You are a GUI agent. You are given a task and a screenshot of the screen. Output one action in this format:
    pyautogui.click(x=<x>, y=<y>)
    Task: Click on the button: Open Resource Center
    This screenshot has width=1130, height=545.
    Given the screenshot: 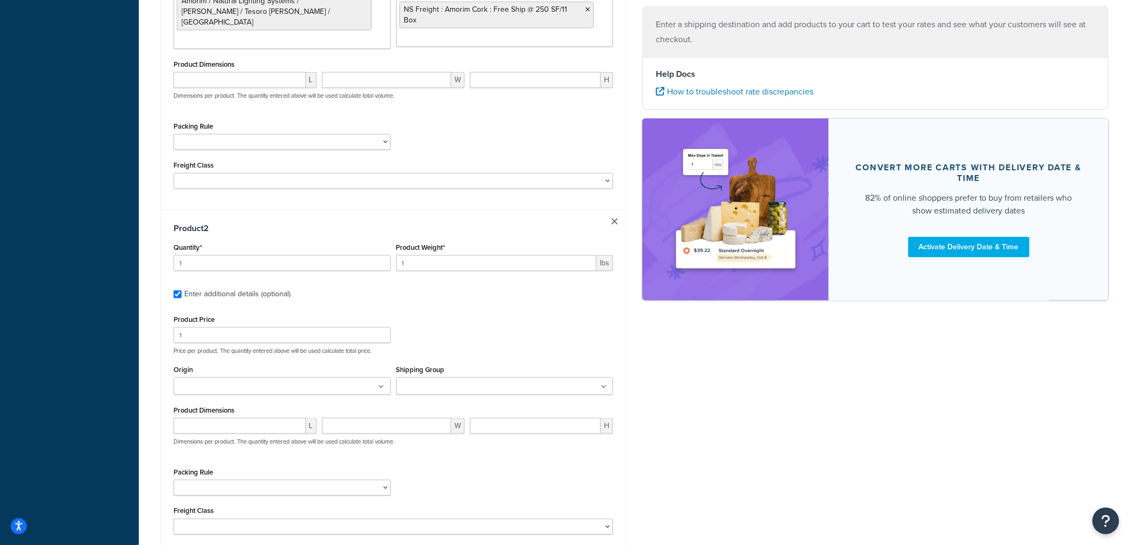 What is the action you would take?
    pyautogui.click(x=1106, y=521)
    